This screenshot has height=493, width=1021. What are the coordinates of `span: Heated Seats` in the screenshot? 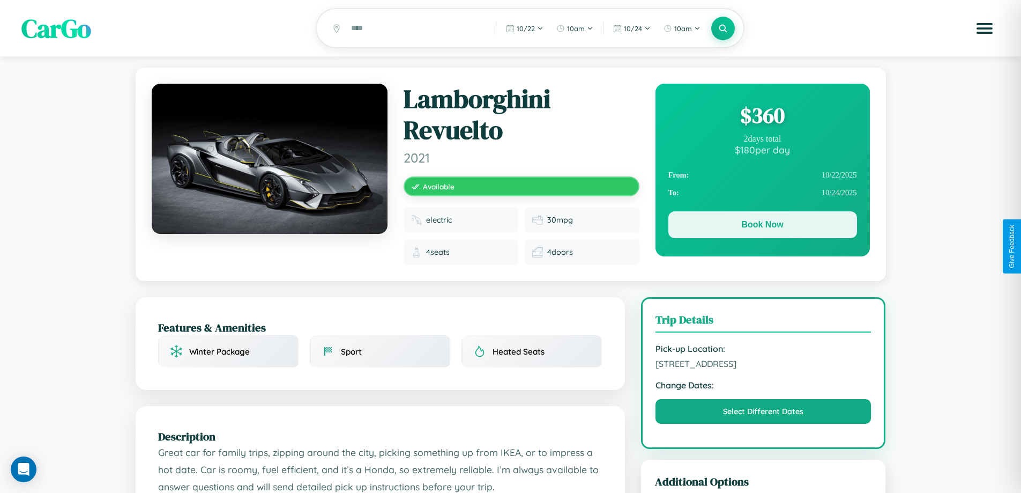 It's located at (518, 351).